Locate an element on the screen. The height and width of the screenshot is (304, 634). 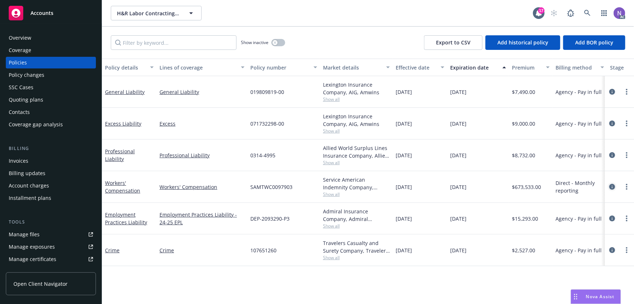
span: $8,732.00 is located at coordinates (524, 155).